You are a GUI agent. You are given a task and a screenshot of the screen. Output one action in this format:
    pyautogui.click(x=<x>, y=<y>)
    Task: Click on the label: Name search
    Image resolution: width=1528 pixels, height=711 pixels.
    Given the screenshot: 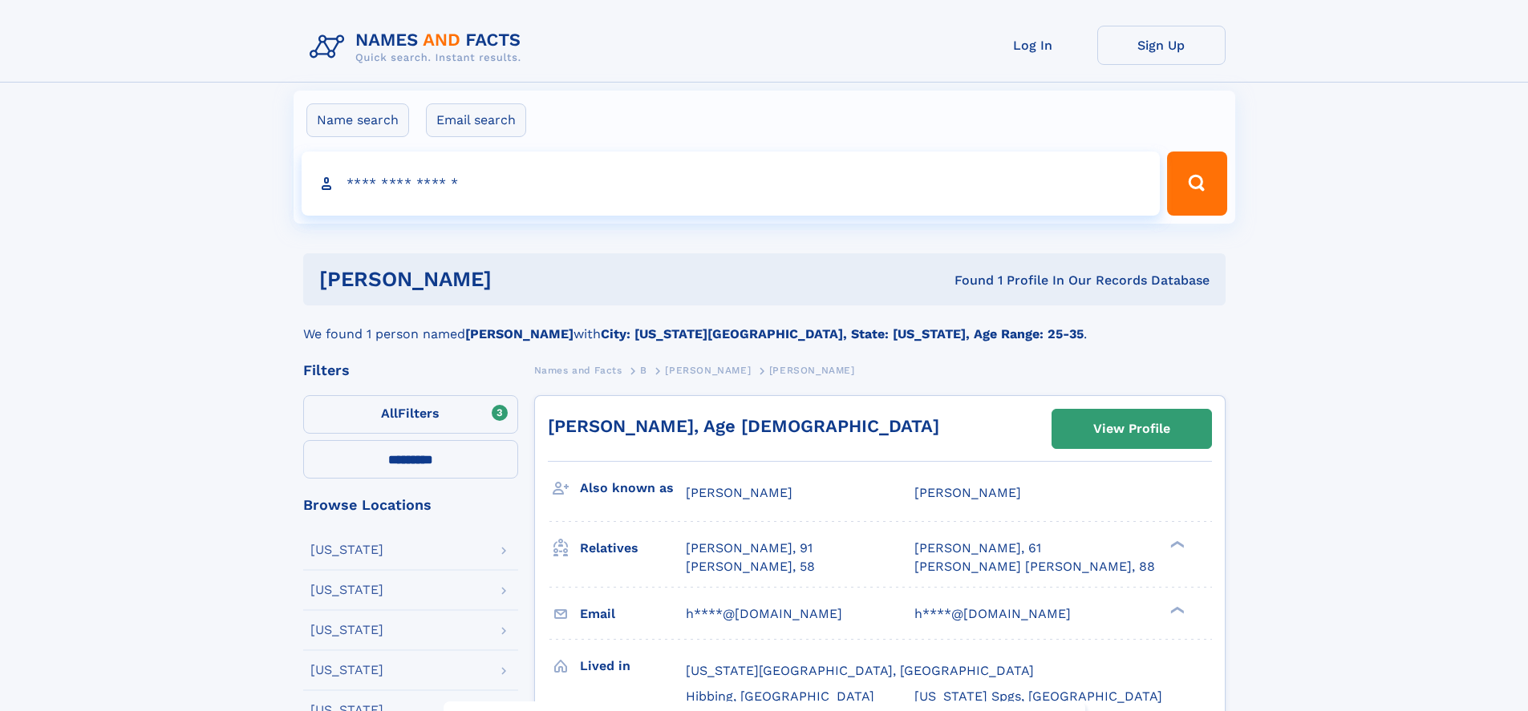 What is the action you would take?
    pyautogui.click(x=358, y=120)
    